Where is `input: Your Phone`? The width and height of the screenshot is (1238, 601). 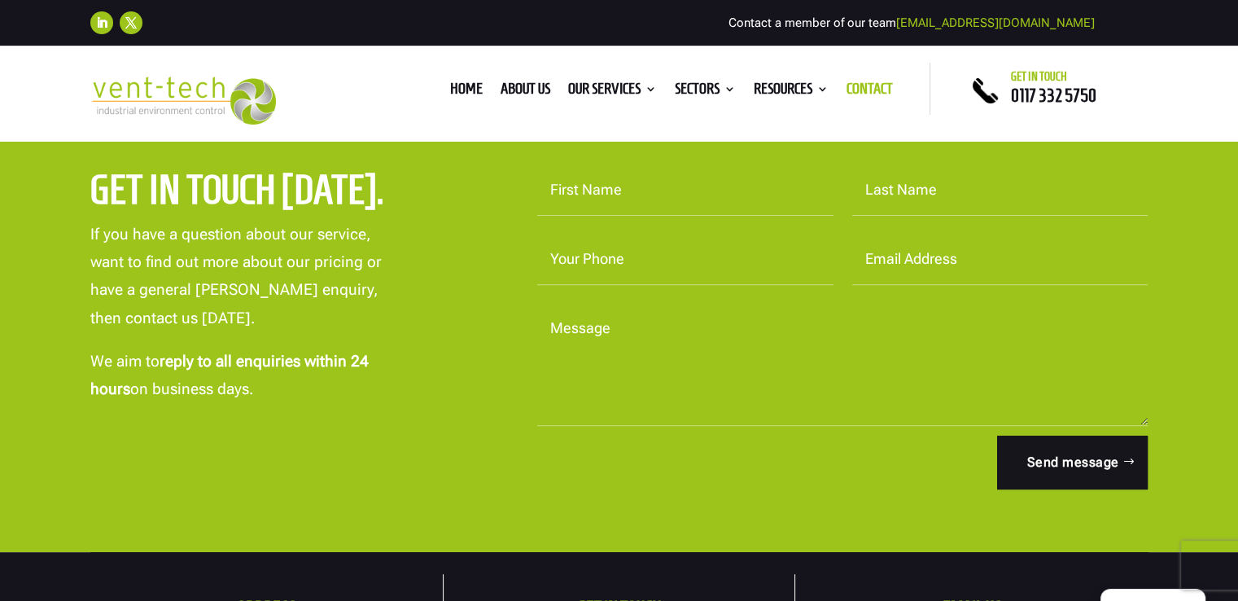 input: Your Phone is located at coordinates (686, 260).